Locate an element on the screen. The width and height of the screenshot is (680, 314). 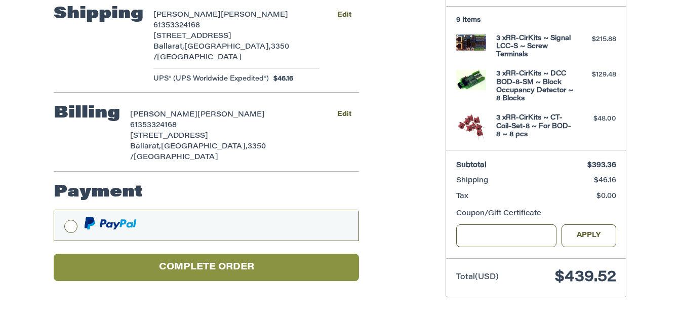
h4: 3 x RR-CirKits ~ CT-Coil-Set-8 ~ For BOD-8 ~ 8 pcs is located at coordinates (535, 126).